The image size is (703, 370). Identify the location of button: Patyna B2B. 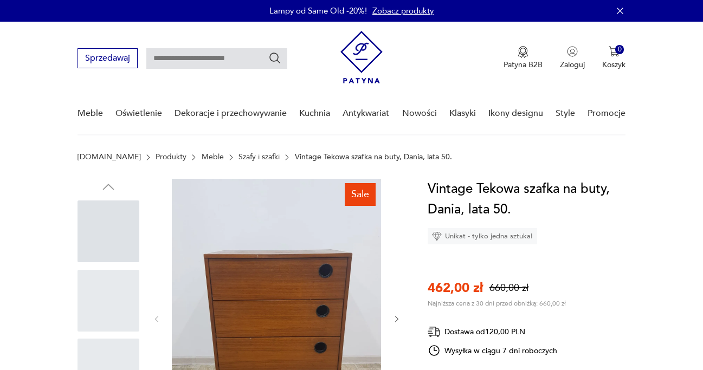
(523, 58).